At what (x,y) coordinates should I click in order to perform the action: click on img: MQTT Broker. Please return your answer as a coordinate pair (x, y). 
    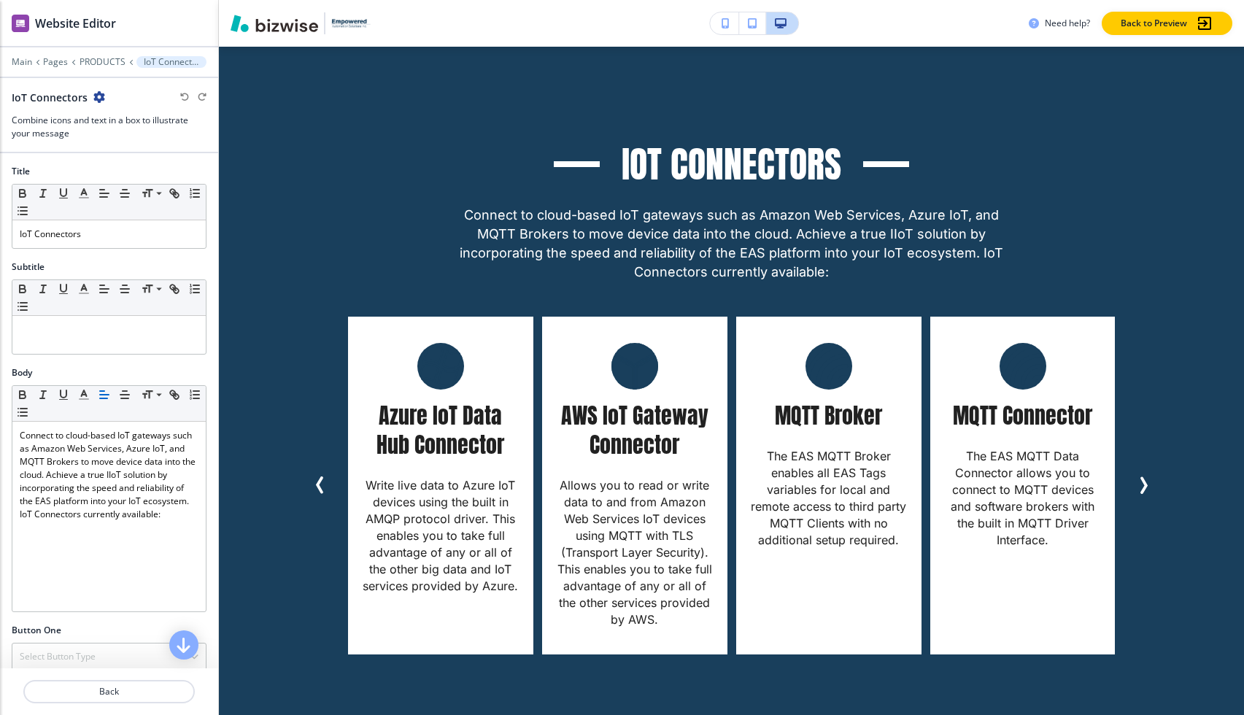
    Looking at the image, I should click on (829, 366).